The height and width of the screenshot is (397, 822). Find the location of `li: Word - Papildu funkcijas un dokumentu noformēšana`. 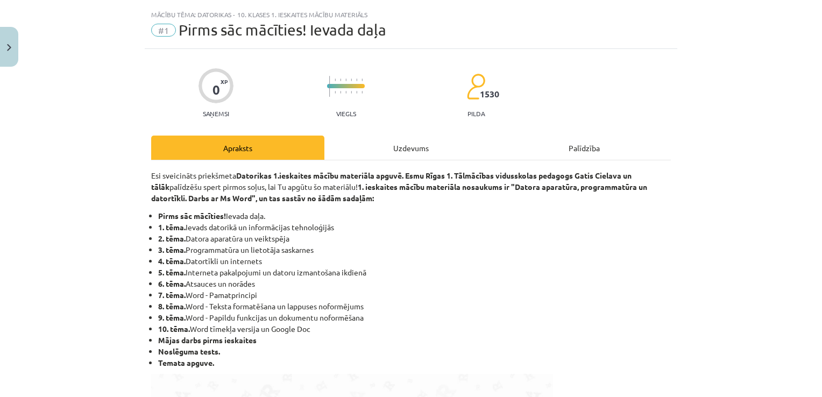

li: Word - Papildu funkcijas un dokumentu noformēšana is located at coordinates (414, 317).